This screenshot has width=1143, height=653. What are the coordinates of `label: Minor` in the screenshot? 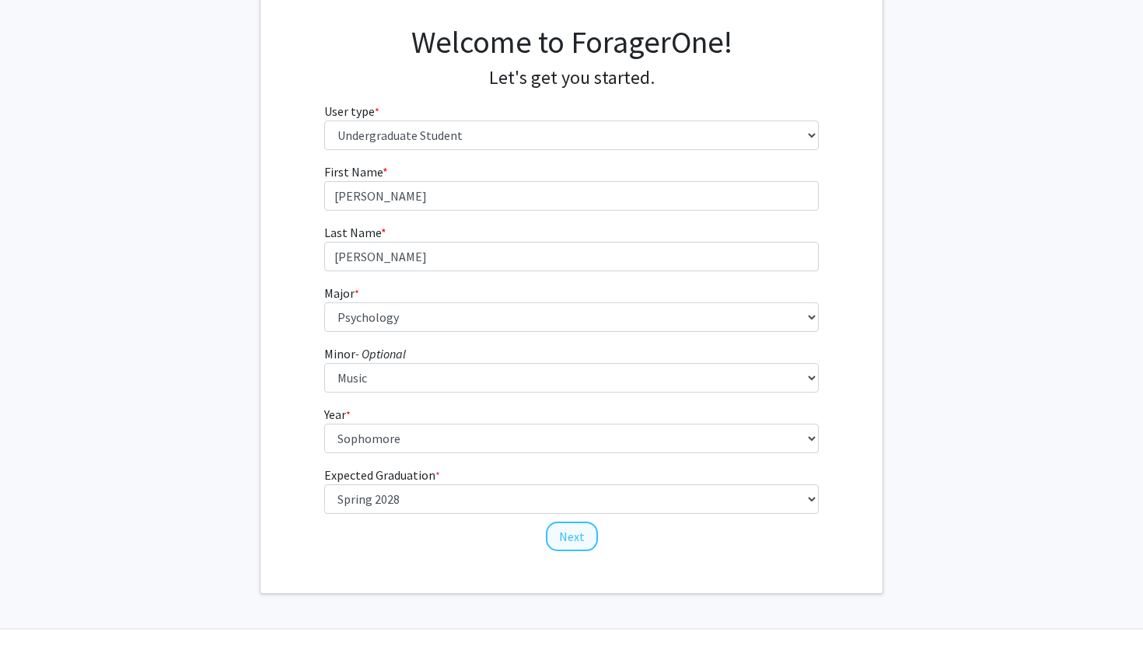 It's located at (365, 354).